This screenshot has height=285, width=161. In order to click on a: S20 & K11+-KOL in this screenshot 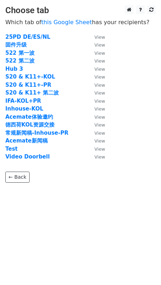, I will do `click(30, 77)`.